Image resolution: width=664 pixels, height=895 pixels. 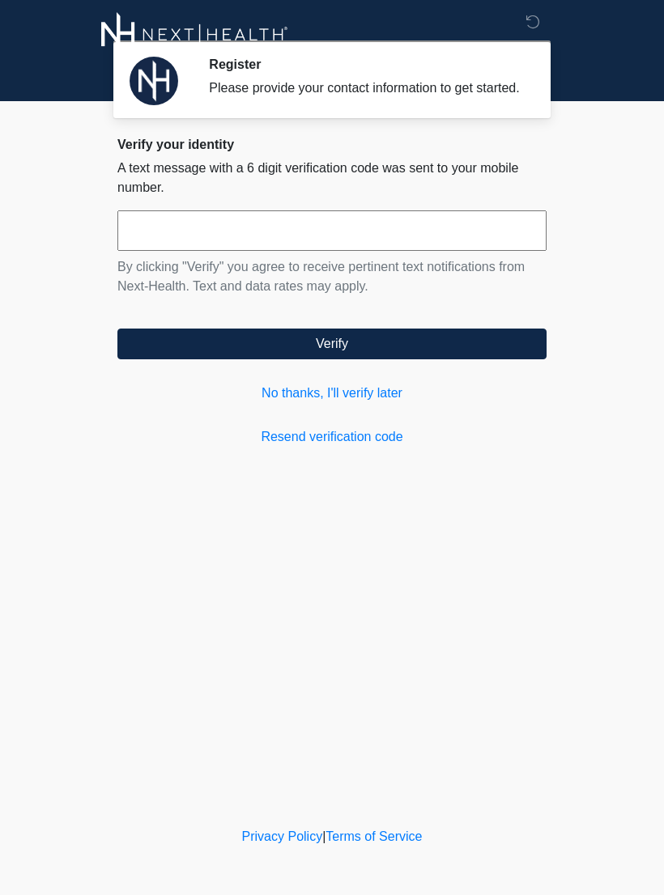 What do you see at coordinates (332, 178) in the screenshot?
I see `p: A text message with a 6 digit verification code was sent to your mobile number.` at bounding box center [332, 178].